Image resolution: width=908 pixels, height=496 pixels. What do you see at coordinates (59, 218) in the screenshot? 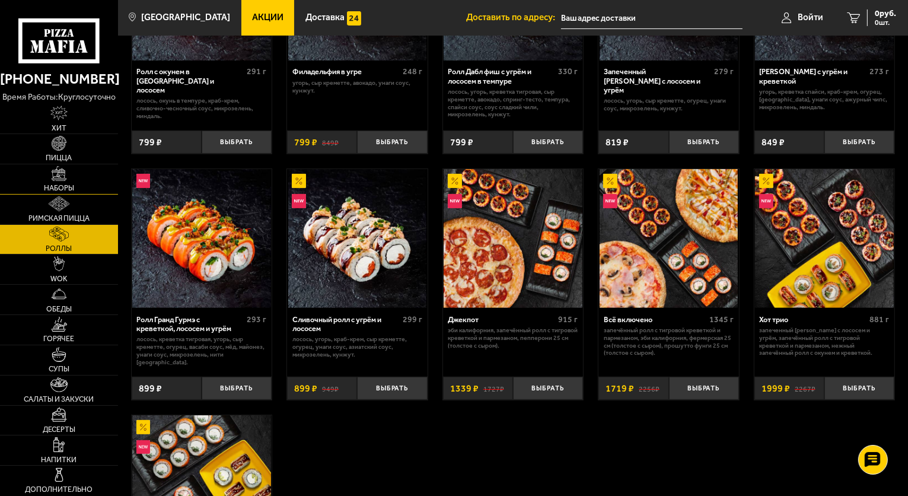
I see `span: Римская пицца` at bounding box center [59, 218].